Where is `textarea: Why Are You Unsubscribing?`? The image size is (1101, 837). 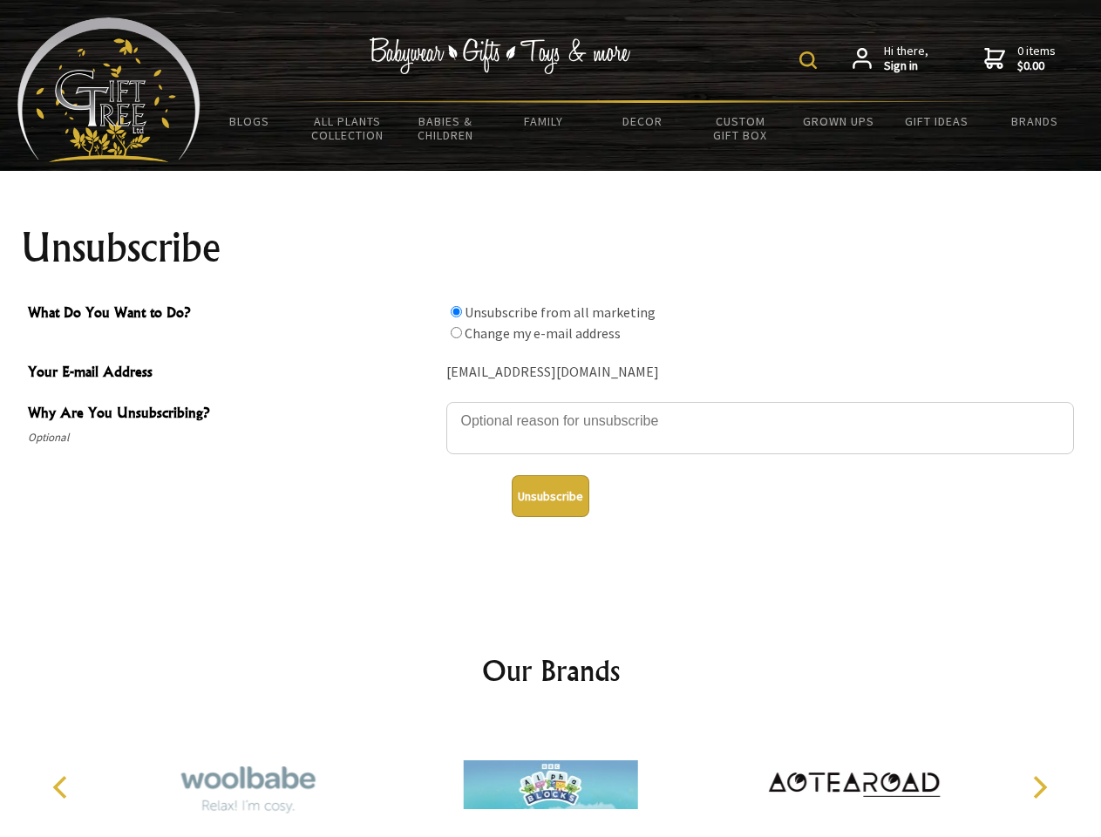
textarea: Why Are You Unsubscribing? is located at coordinates (760, 428).